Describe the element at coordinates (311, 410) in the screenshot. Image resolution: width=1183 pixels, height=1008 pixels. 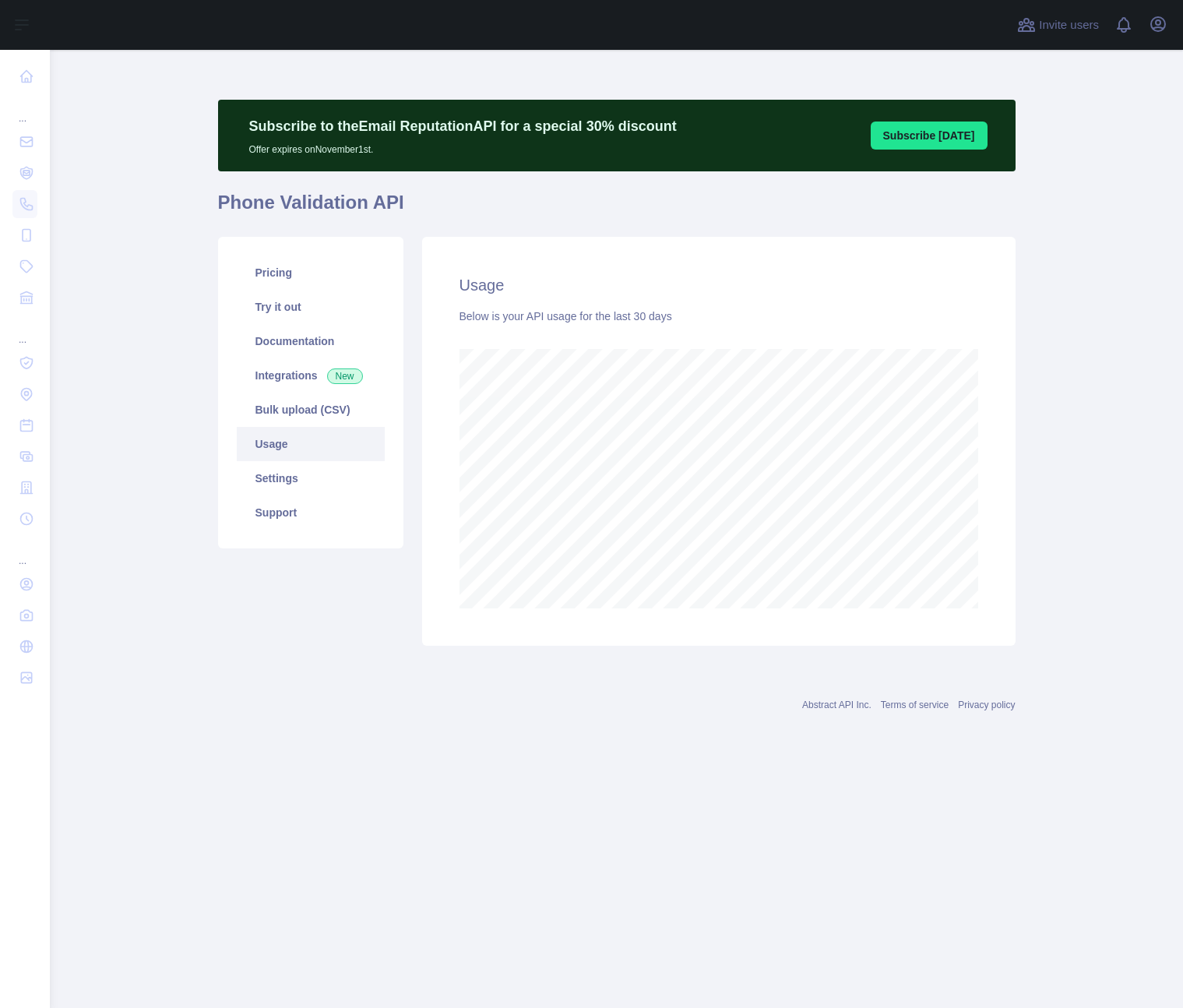
I see `a: Bulk upload (CSV)` at that location.